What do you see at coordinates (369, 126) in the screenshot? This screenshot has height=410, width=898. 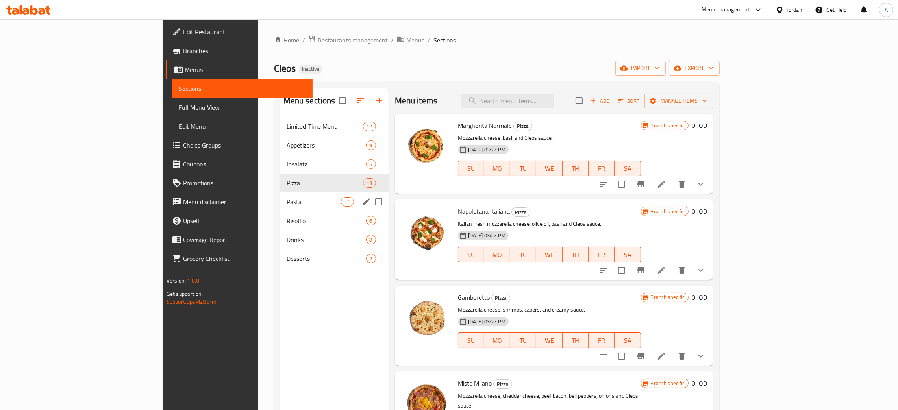 I see `span: 12` at bounding box center [369, 126].